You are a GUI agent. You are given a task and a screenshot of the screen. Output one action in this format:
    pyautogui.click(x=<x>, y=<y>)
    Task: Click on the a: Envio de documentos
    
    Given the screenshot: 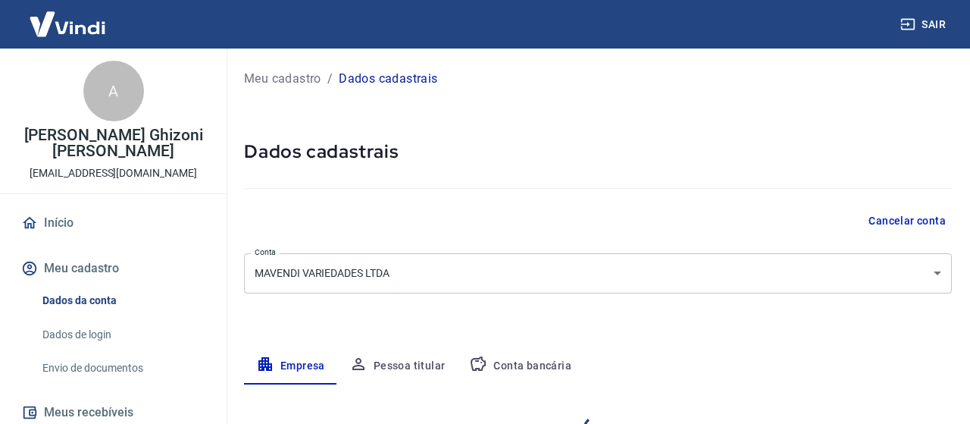 What is the action you would take?
    pyautogui.click(x=122, y=368)
    